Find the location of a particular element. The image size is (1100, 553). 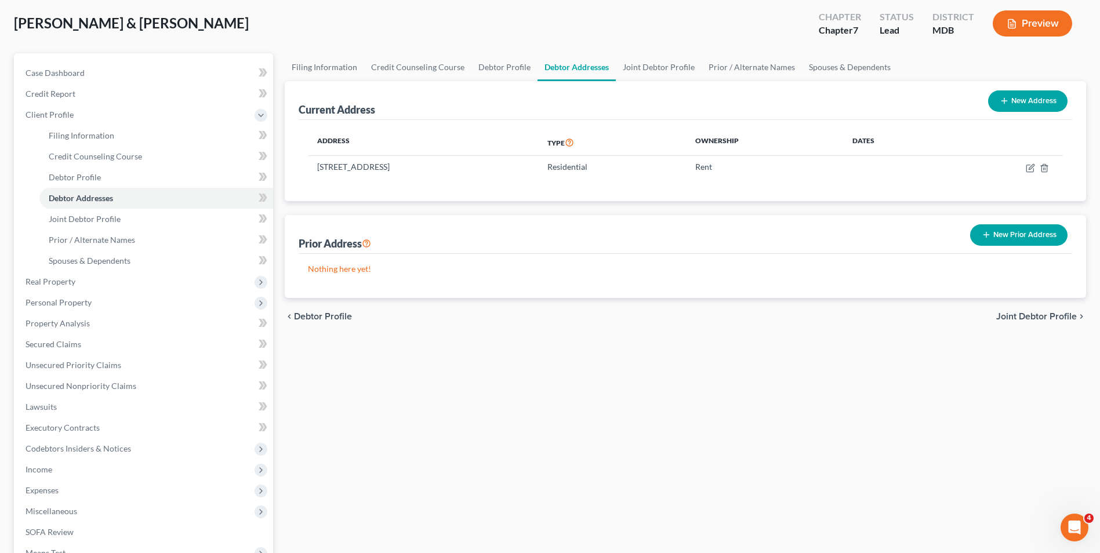

a: Unsecured Nonpriority Claims is located at coordinates (144, 386).